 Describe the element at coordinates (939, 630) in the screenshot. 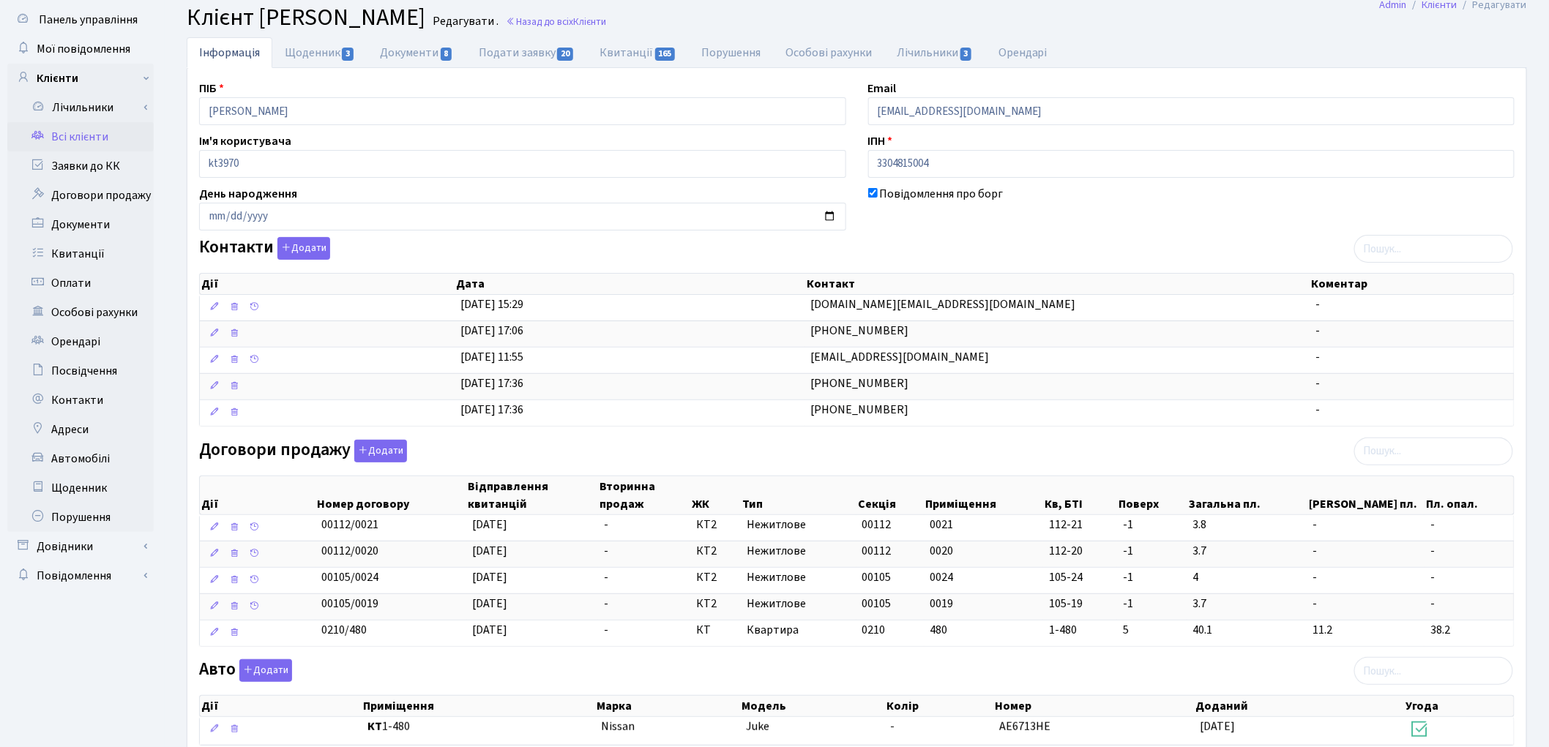

I see `span: 480` at that location.